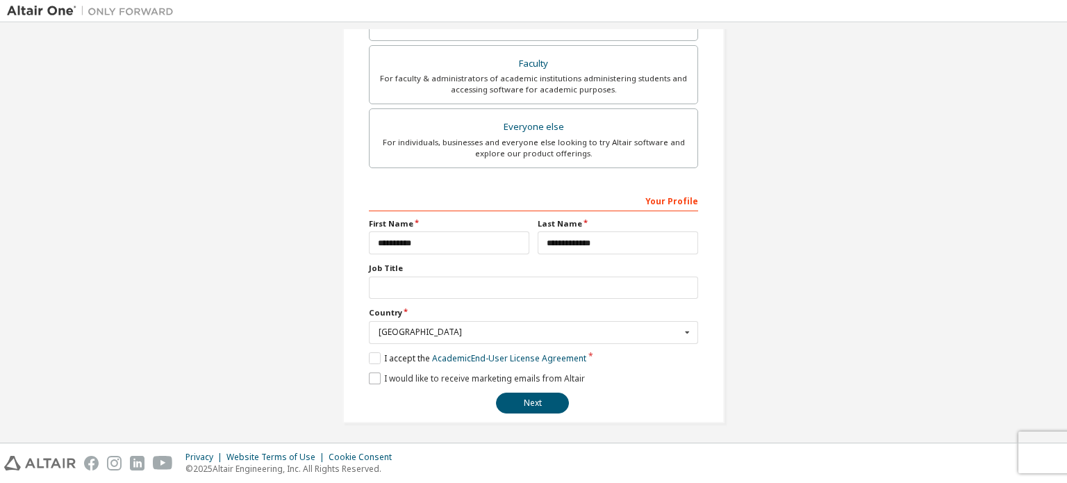  What do you see at coordinates (533, 127) in the screenshot?
I see `div: Everyone else` at bounding box center [533, 127].